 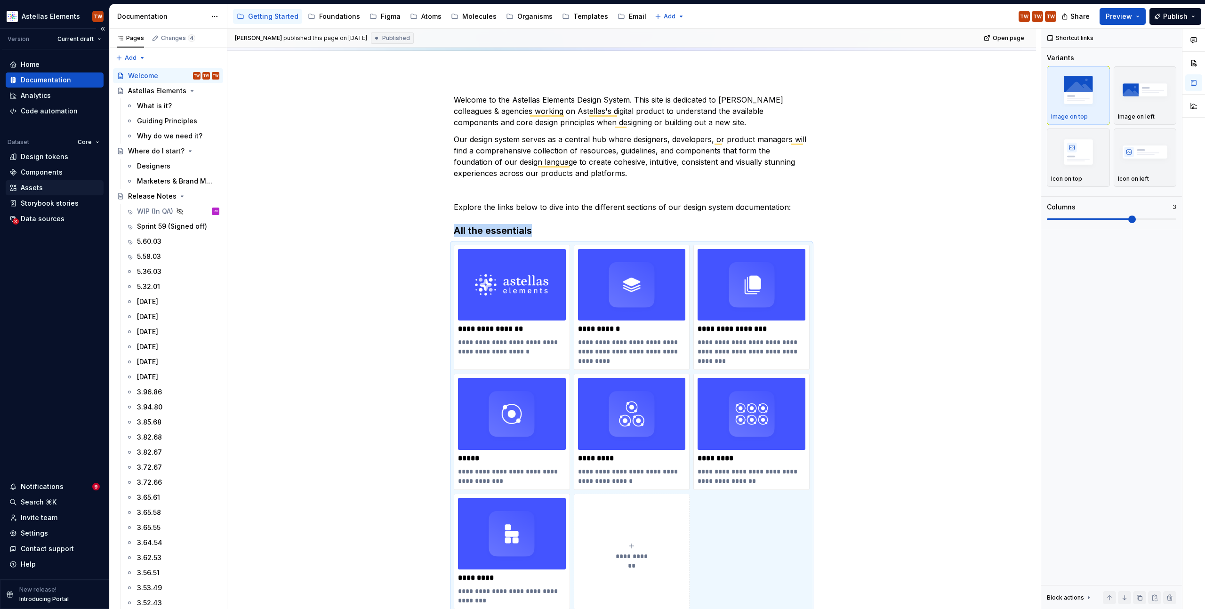 I want to click on span: Core, so click(x=85, y=142).